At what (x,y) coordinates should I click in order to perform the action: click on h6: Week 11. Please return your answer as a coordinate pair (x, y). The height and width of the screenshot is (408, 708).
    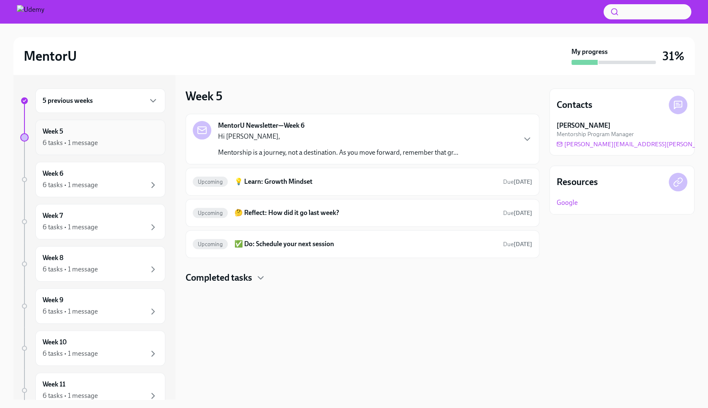
    Looking at the image, I should click on (54, 385).